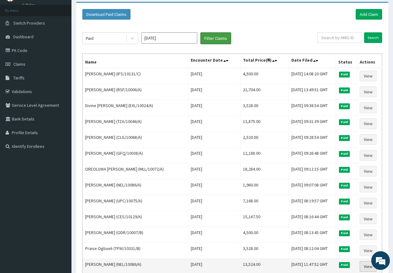  Describe the element at coordinates (23, 37) in the screenshot. I see `span: Dashboard` at that location.